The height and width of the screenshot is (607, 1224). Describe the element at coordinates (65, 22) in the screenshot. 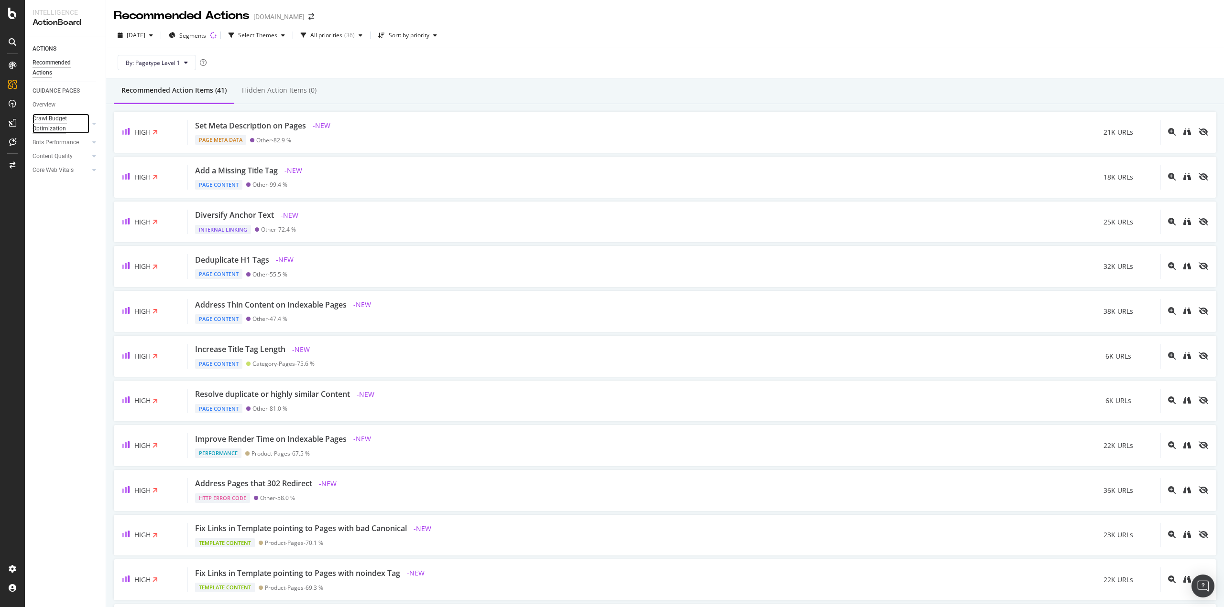

I see `div: ActionBoard` at that location.